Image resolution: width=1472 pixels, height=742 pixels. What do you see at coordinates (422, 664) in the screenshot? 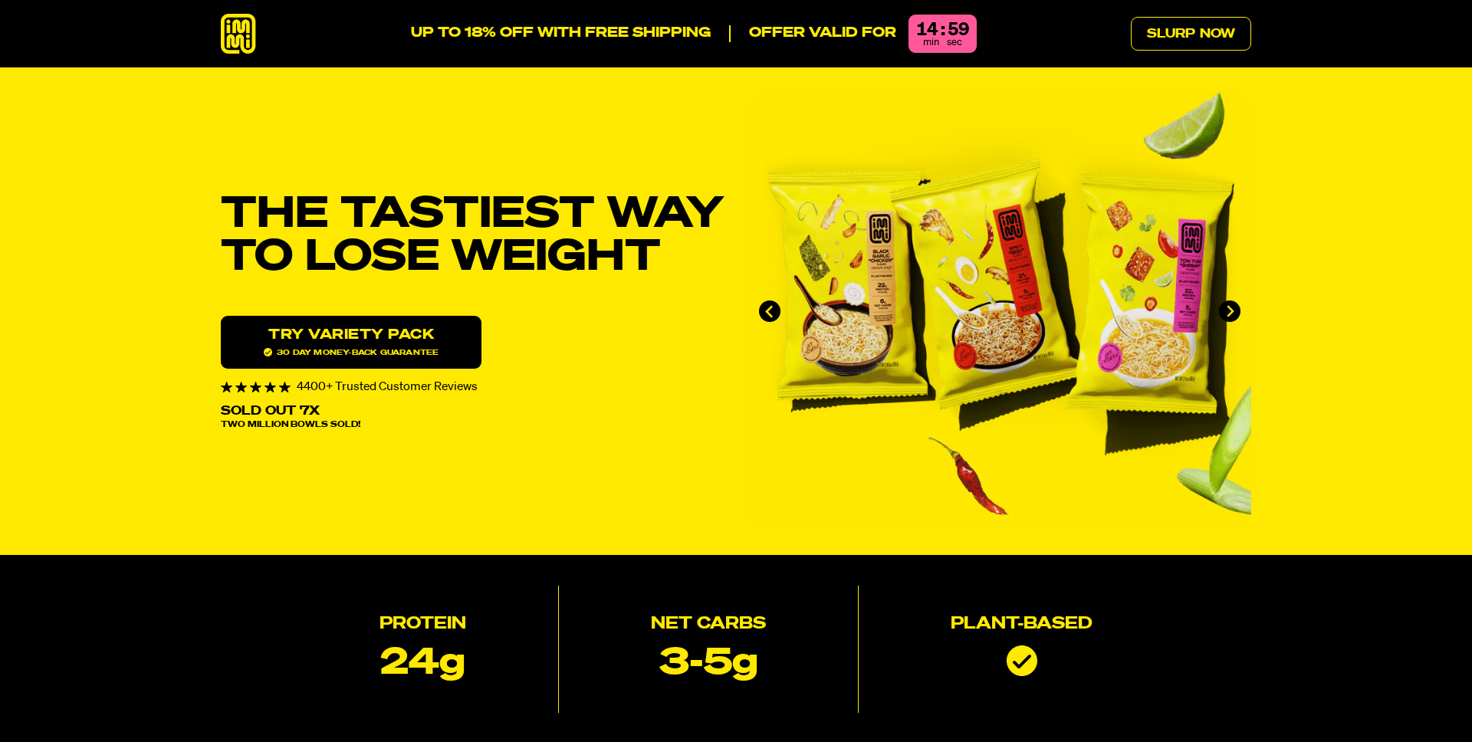
I see `p: 24g` at bounding box center [422, 664].